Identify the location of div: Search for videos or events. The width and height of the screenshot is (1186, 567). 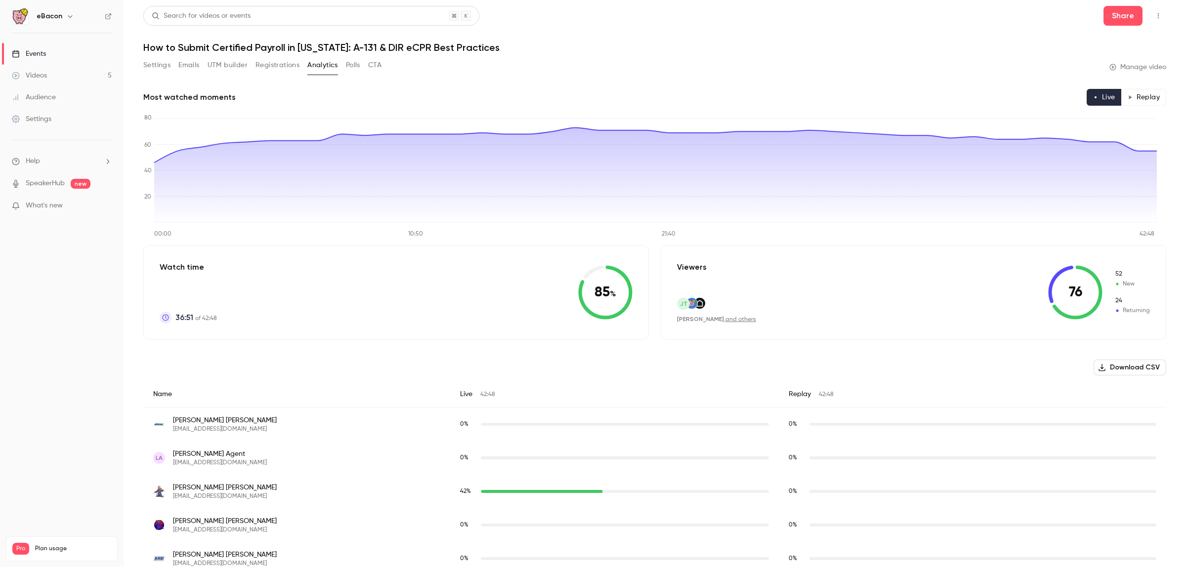
(201, 16).